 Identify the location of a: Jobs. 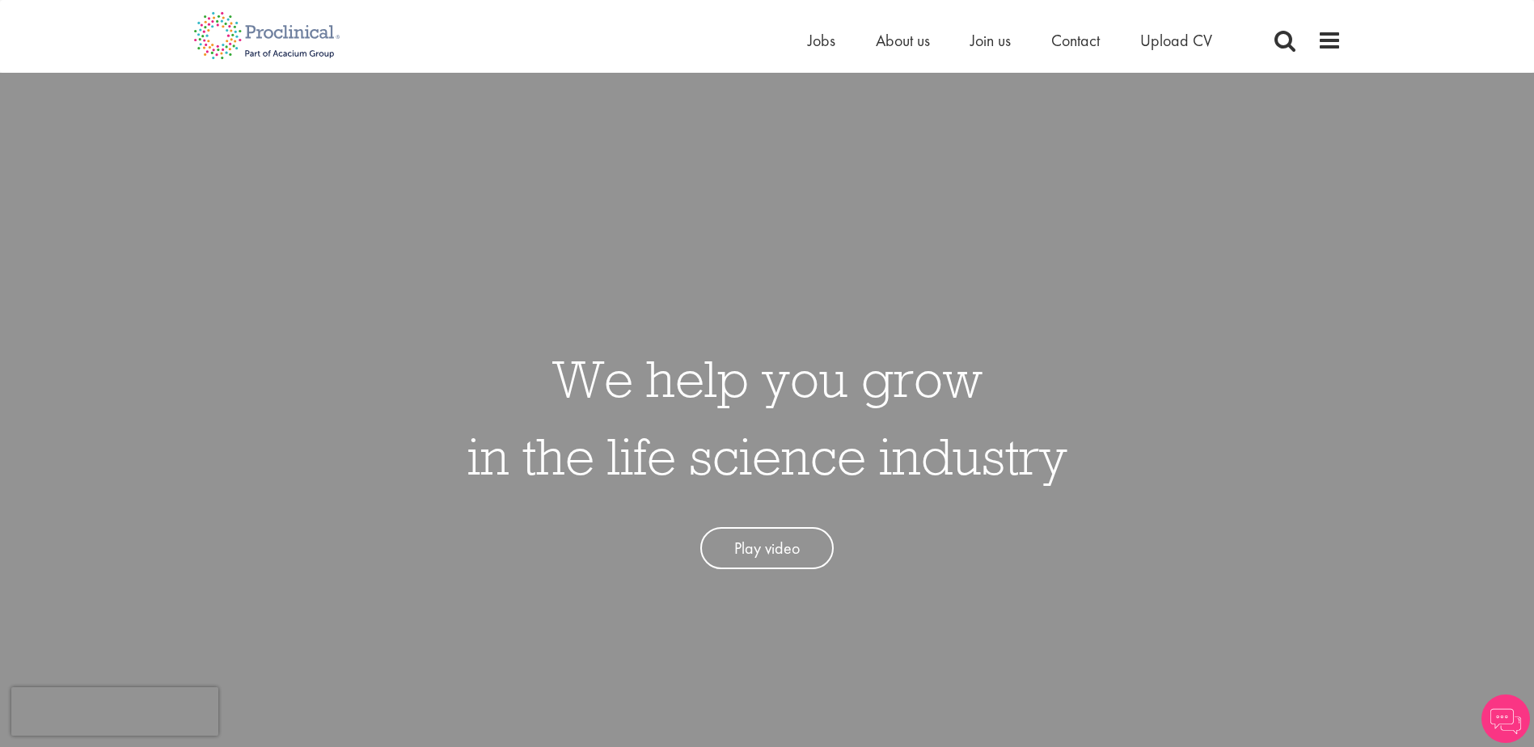
(822, 40).